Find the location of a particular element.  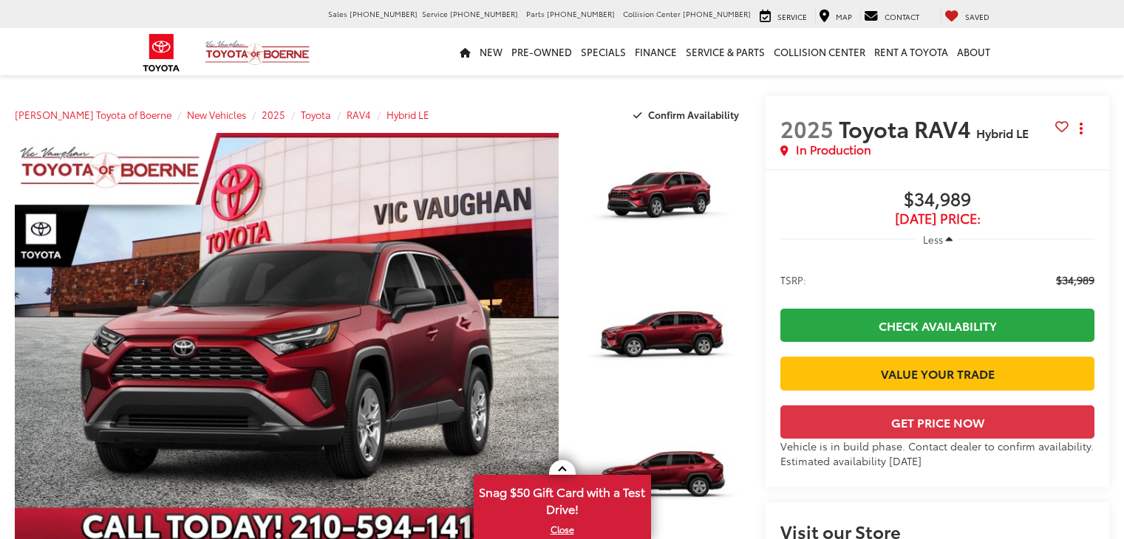

a: Home is located at coordinates (465, 52).